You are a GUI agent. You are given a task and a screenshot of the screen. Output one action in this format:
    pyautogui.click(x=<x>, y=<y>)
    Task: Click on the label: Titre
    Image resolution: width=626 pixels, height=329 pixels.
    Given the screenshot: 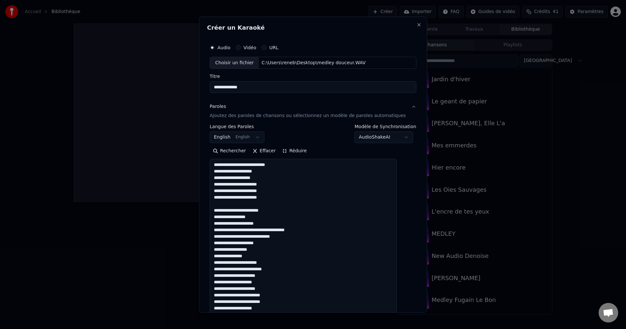 What is the action you would take?
    pyautogui.click(x=313, y=76)
    